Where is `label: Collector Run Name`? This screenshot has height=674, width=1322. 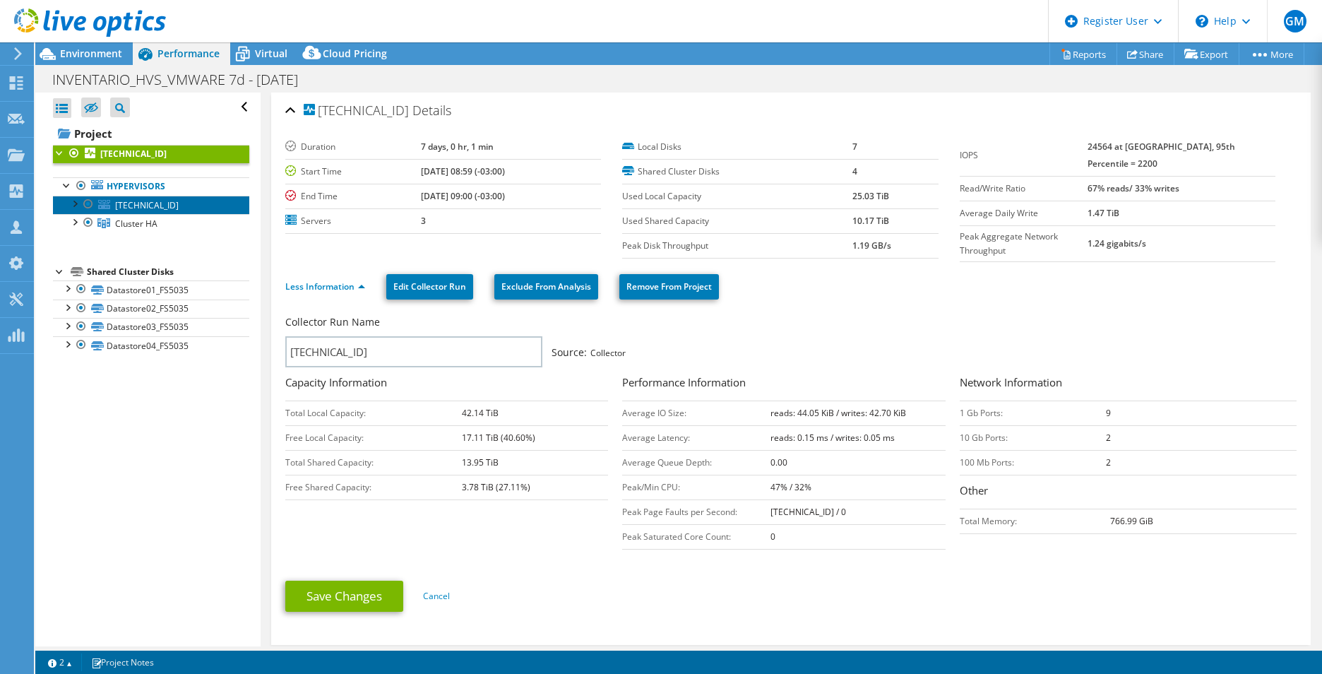 label: Collector Run Name is located at coordinates (333, 322).